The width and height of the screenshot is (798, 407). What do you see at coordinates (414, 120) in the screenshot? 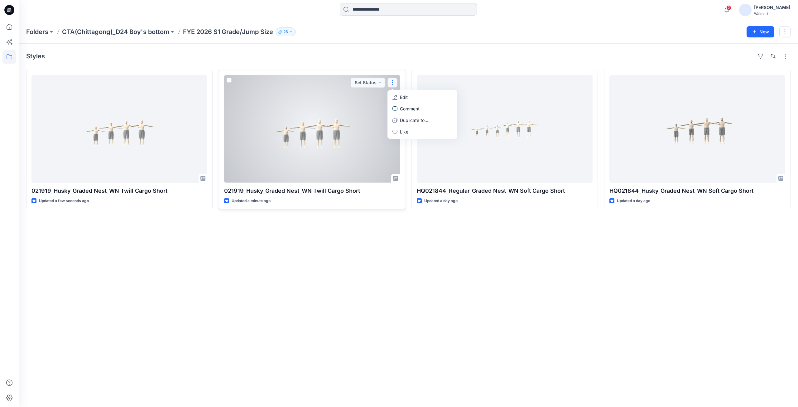
I see `p: Duplicate to...` at bounding box center [414, 120].